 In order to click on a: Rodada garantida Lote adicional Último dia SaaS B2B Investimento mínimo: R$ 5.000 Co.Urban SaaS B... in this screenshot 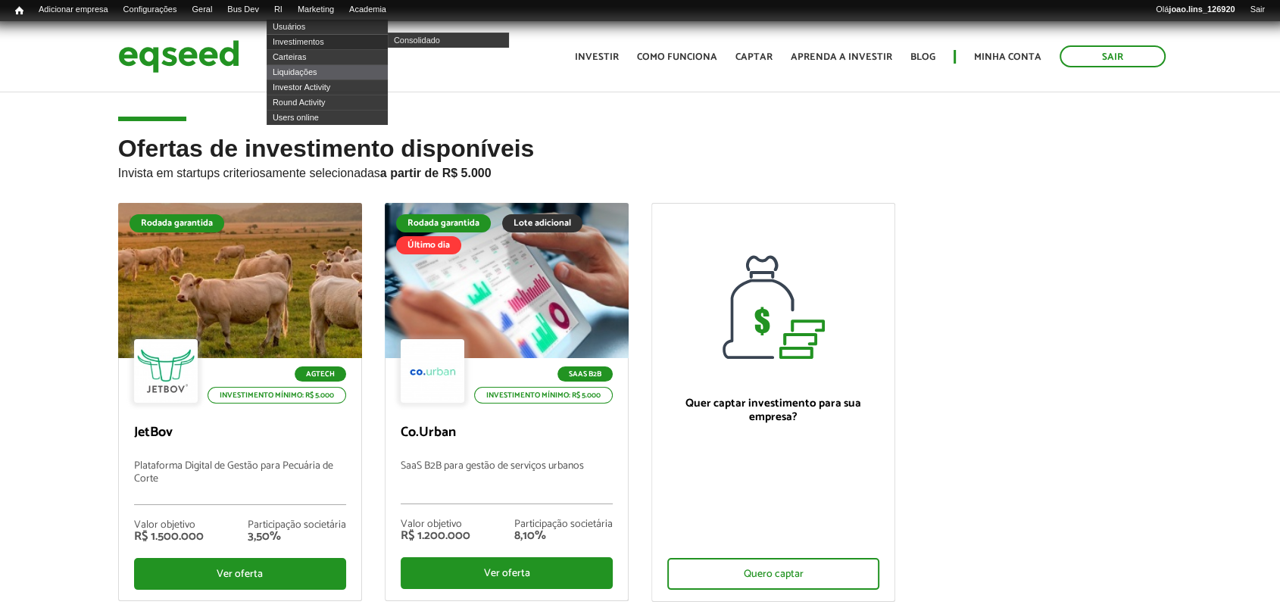, I will do `click(507, 402)`.